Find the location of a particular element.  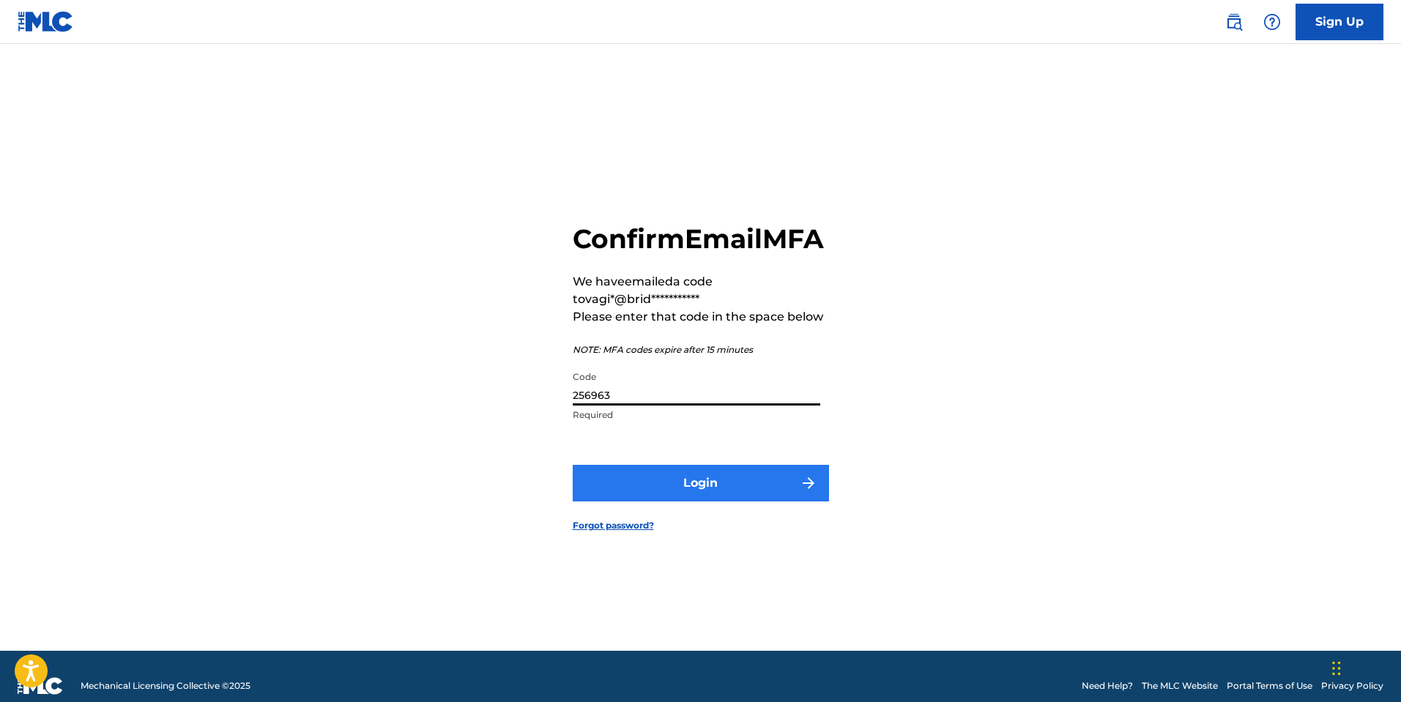

p: Required is located at coordinates (696, 415).